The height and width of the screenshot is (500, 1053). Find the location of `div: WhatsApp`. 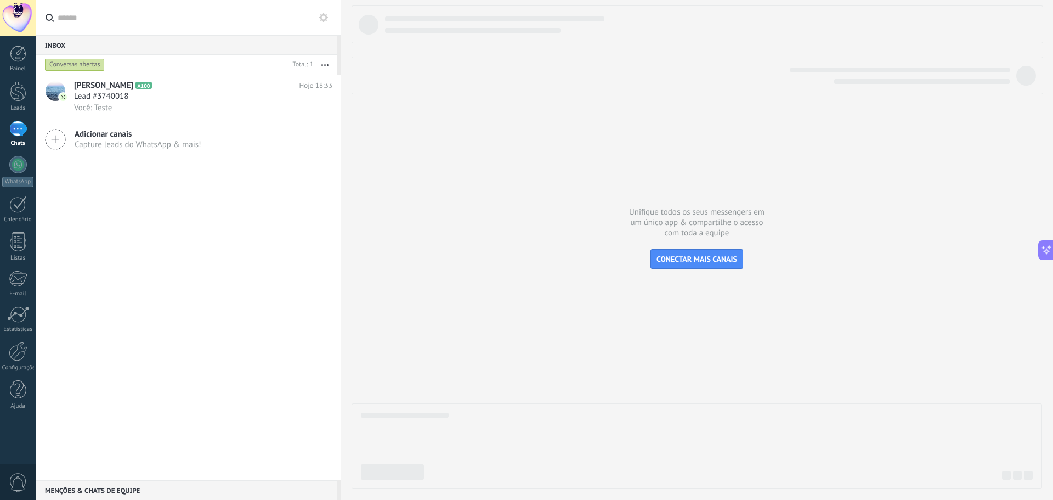

div: WhatsApp is located at coordinates (18, 182).